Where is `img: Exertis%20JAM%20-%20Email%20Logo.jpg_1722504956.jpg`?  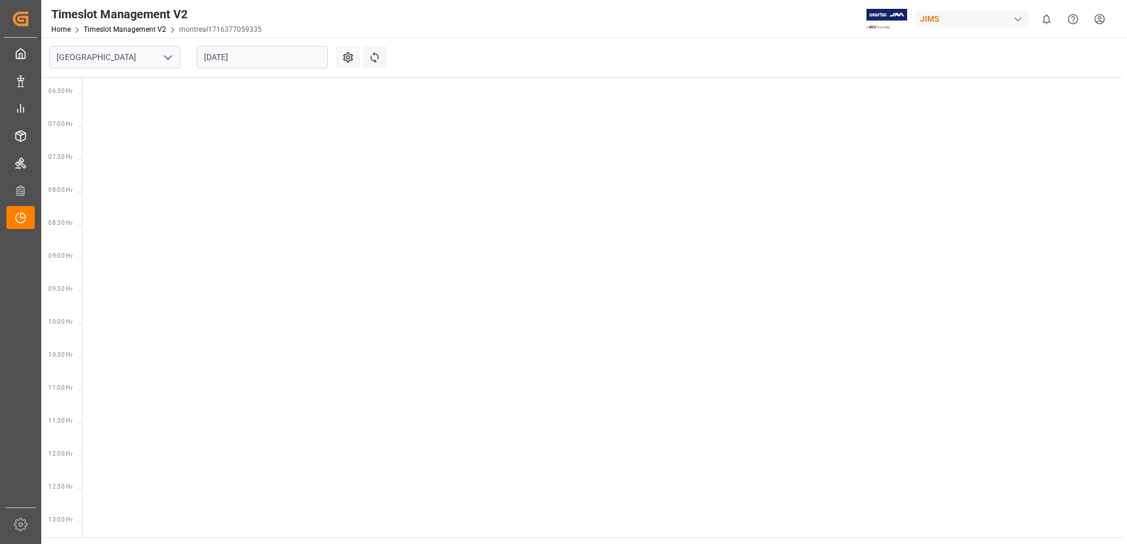 img: Exertis%20JAM%20-%20Email%20Logo.jpg_1722504956.jpg is located at coordinates (886, 19).